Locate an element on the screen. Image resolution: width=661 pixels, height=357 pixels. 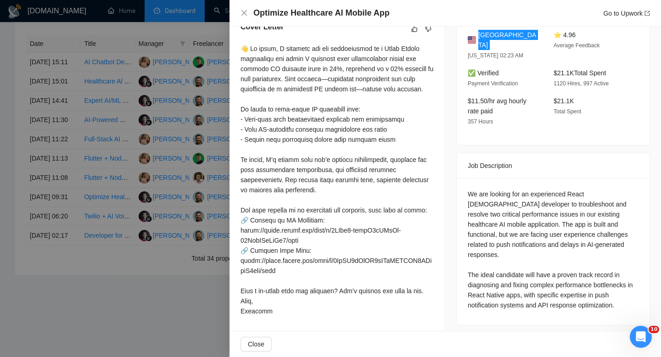
span: Total Spent is located at coordinates (567, 112).